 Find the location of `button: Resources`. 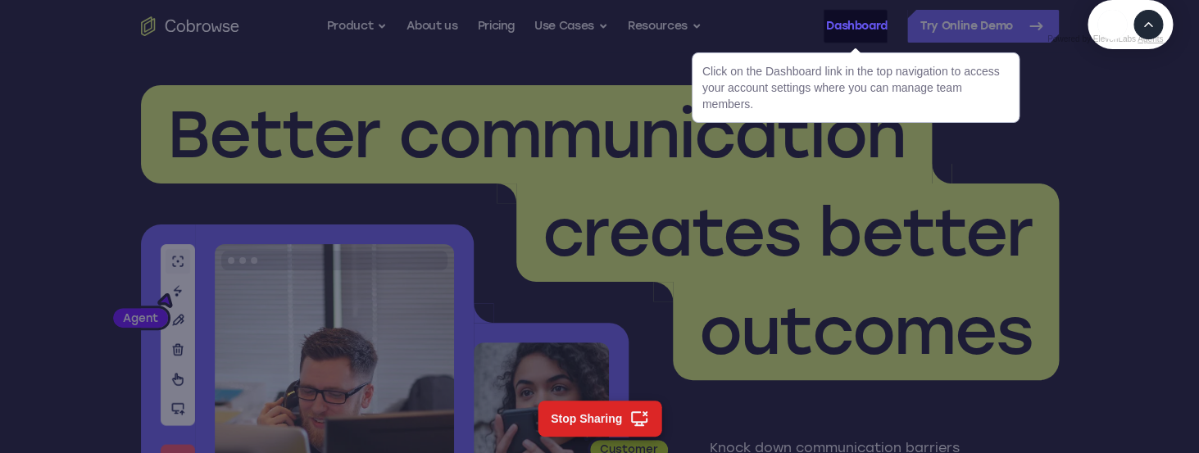

button: Resources is located at coordinates (665, 26).